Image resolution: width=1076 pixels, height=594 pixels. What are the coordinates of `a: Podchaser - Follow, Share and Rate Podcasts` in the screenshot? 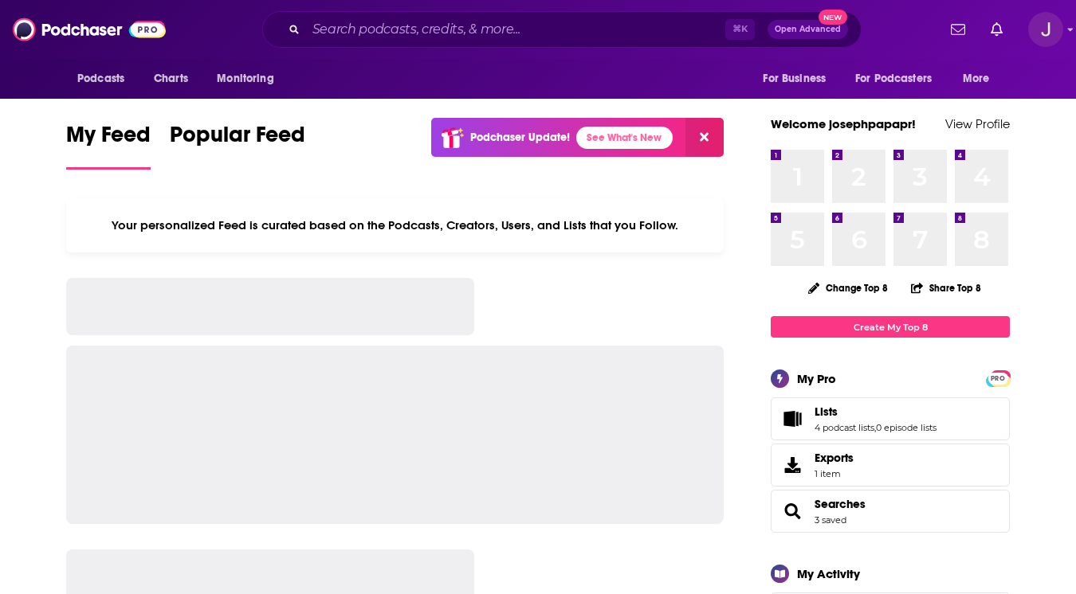 It's located at (89, 29).